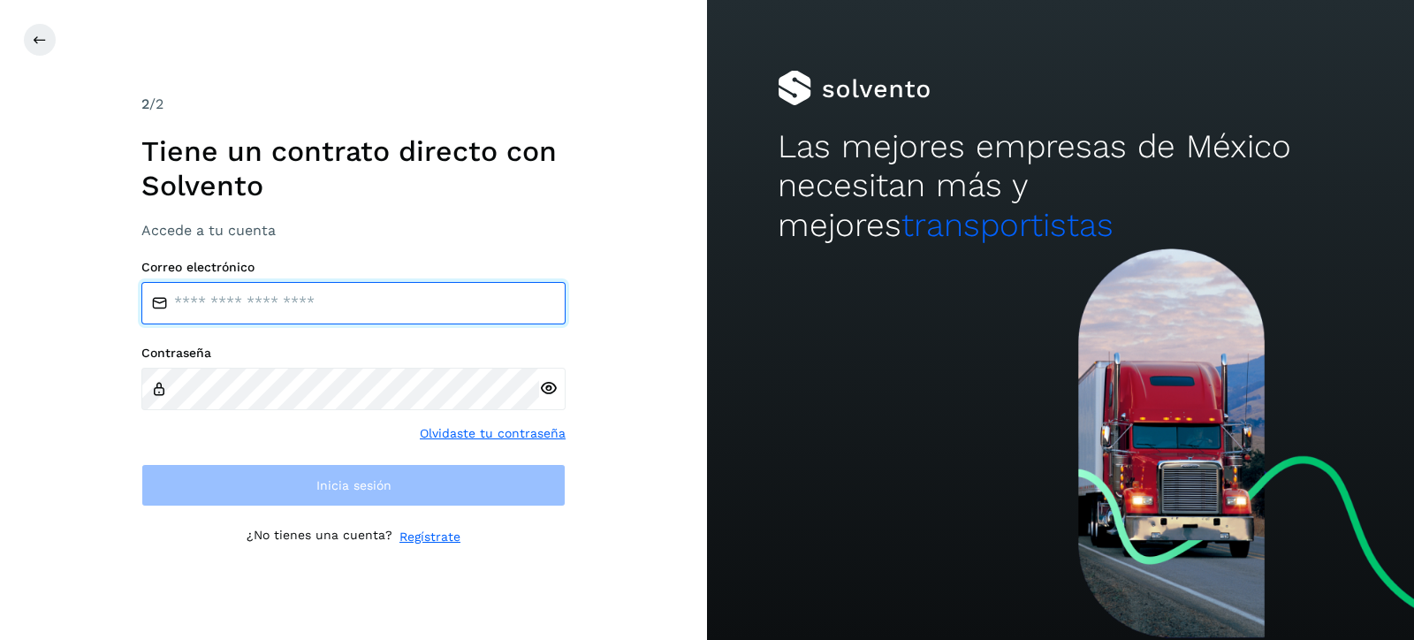  What do you see at coordinates (353, 353) in the screenshot?
I see `label: Contraseña` at bounding box center [353, 353].